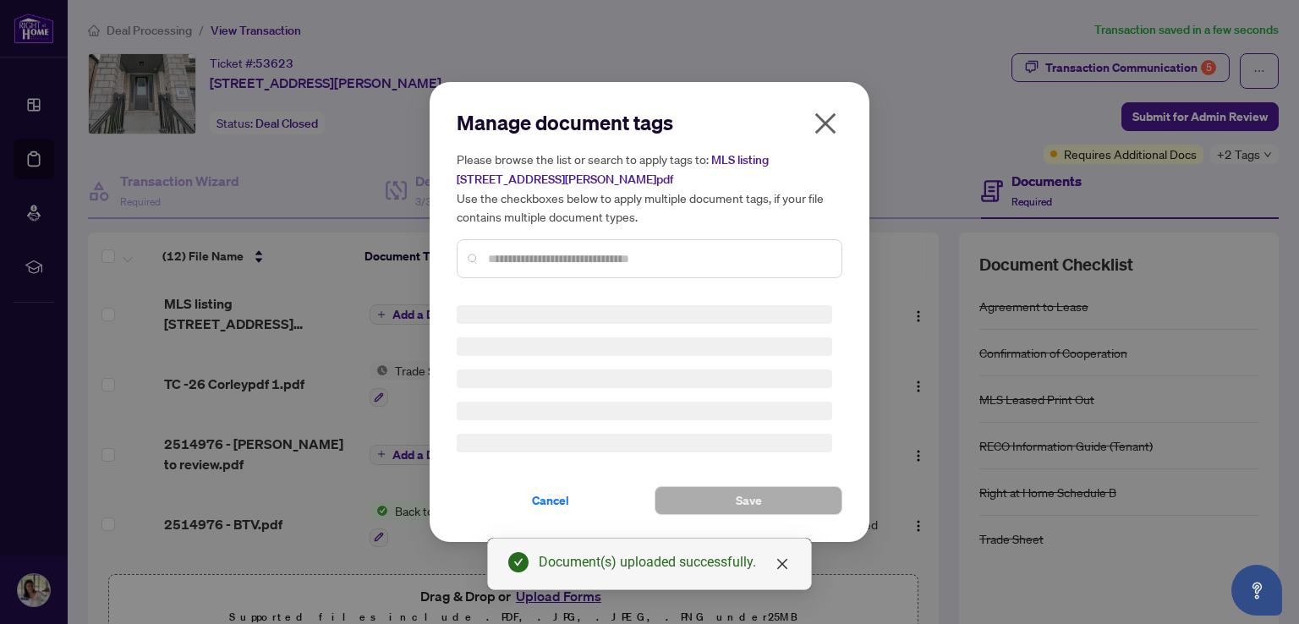 The image size is (1299, 624). I want to click on h5: Please browse the list or search to apply tags to: Use the checkboxes below to apply multiple doc..., so click(649, 188).